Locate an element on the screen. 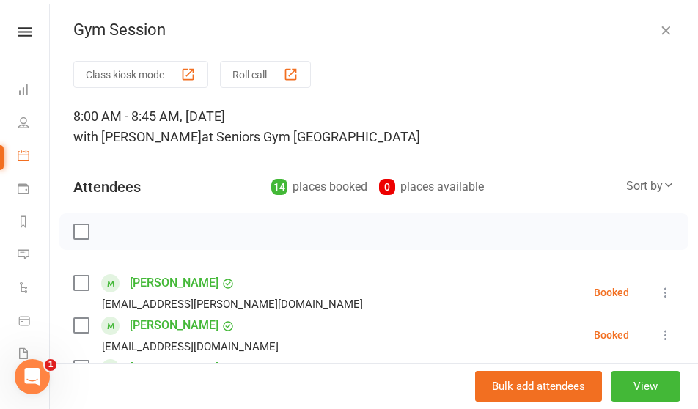  div: places booked is located at coordinates (319, 187).